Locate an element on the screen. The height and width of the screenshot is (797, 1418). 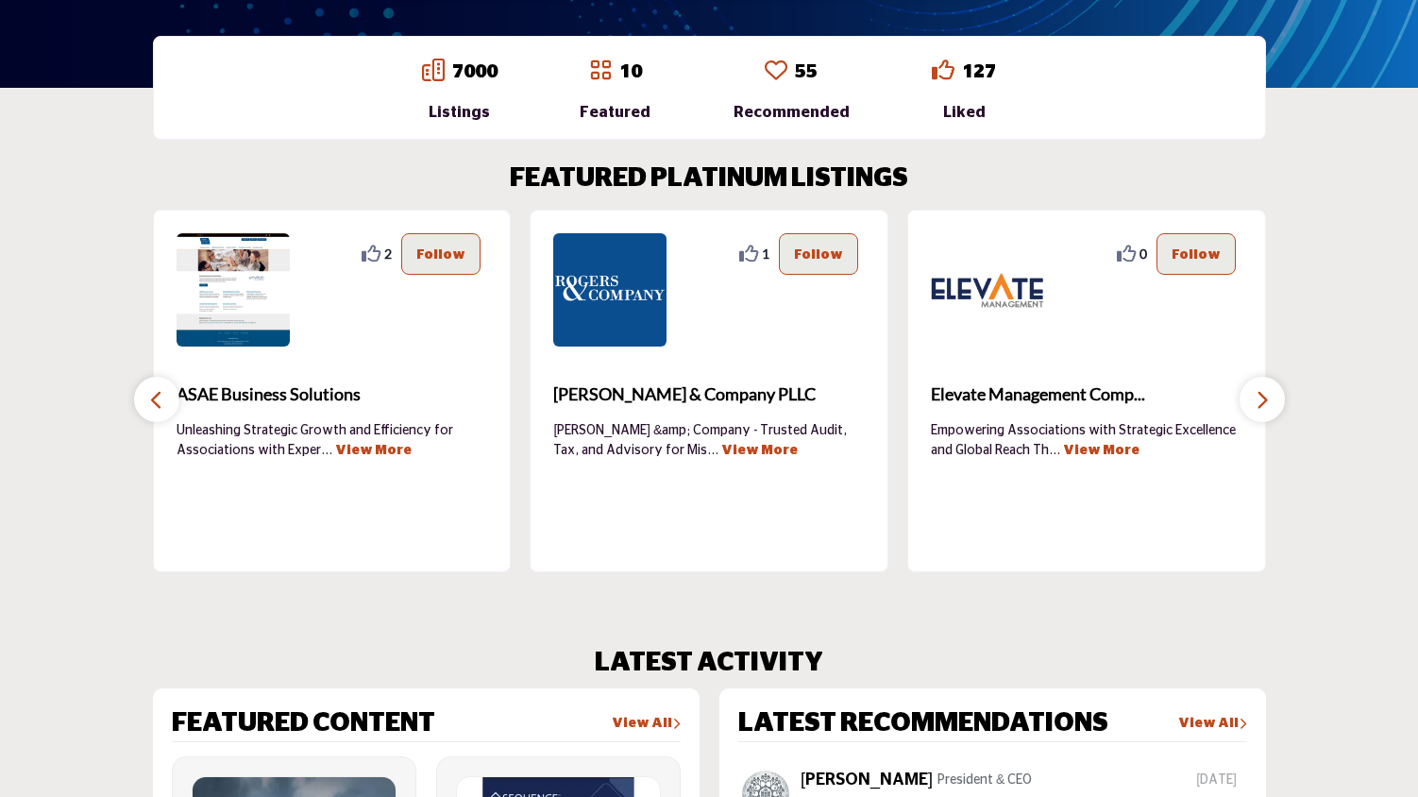
a: 127 is located at coordinates (979, 72).